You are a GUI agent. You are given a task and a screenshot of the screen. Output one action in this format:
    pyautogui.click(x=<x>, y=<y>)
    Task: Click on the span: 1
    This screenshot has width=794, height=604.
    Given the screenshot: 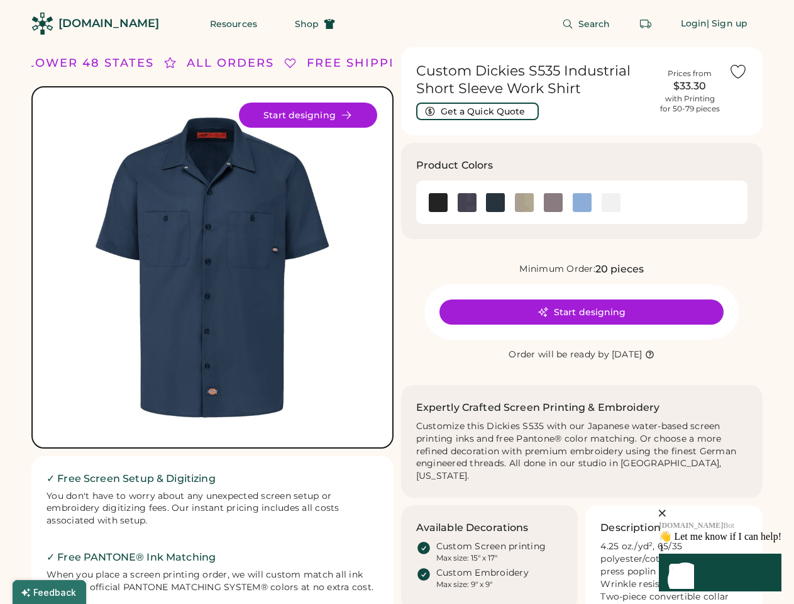 What is the action you would take?
    pyautogui.click(x=78, y=105)
    